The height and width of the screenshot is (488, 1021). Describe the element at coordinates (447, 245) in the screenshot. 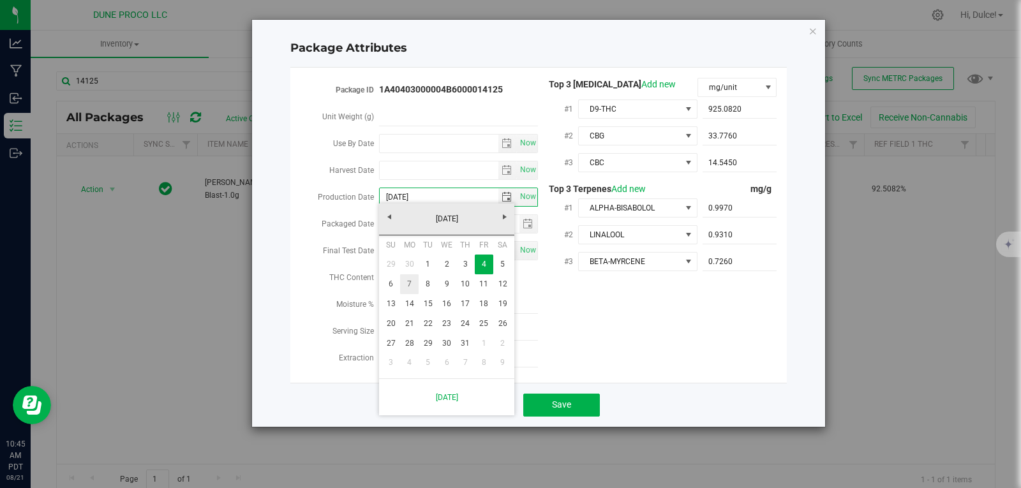

I see `th: Wednesday` at that location.